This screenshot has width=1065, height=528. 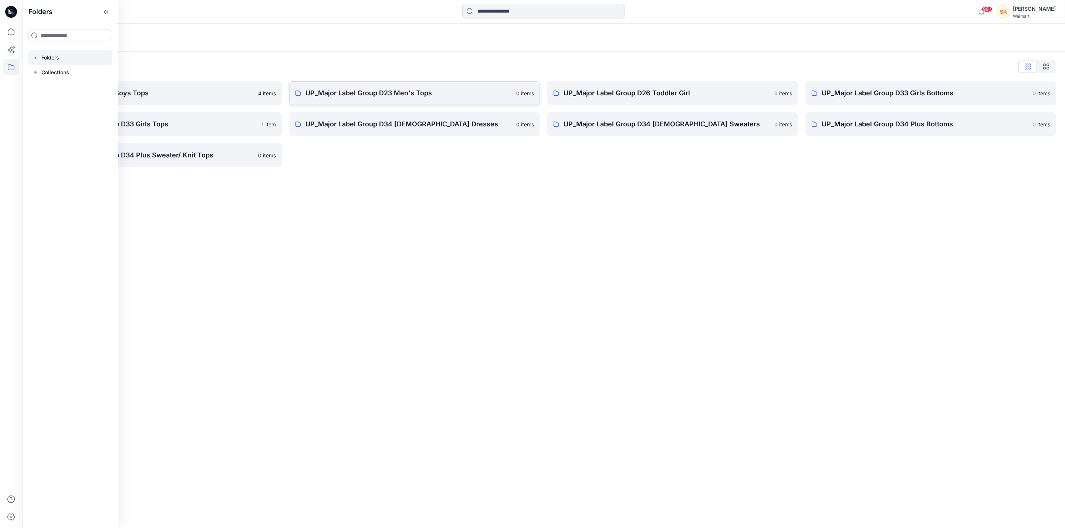 I want to click on p: UP_Major Label D24 Boys Tops, so click(x=150, y=93).